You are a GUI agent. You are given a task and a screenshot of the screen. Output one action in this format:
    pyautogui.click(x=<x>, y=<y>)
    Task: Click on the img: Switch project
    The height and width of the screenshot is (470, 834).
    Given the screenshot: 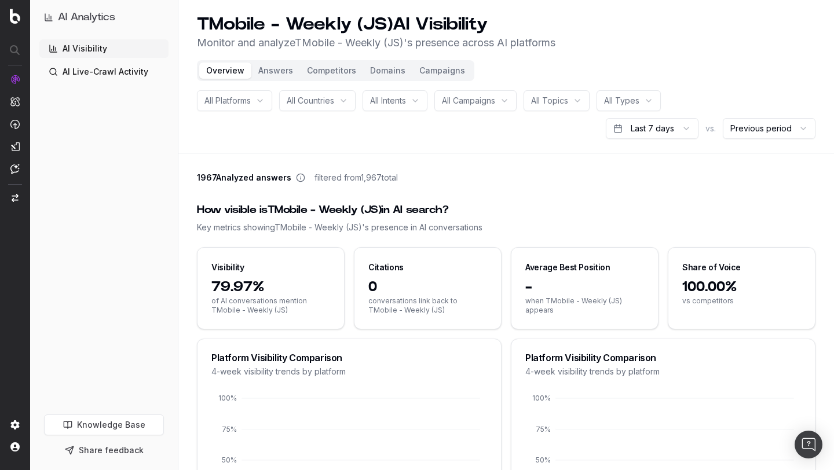 What is the action you would take?
    pyautogui.click(x=15, y=198)
    